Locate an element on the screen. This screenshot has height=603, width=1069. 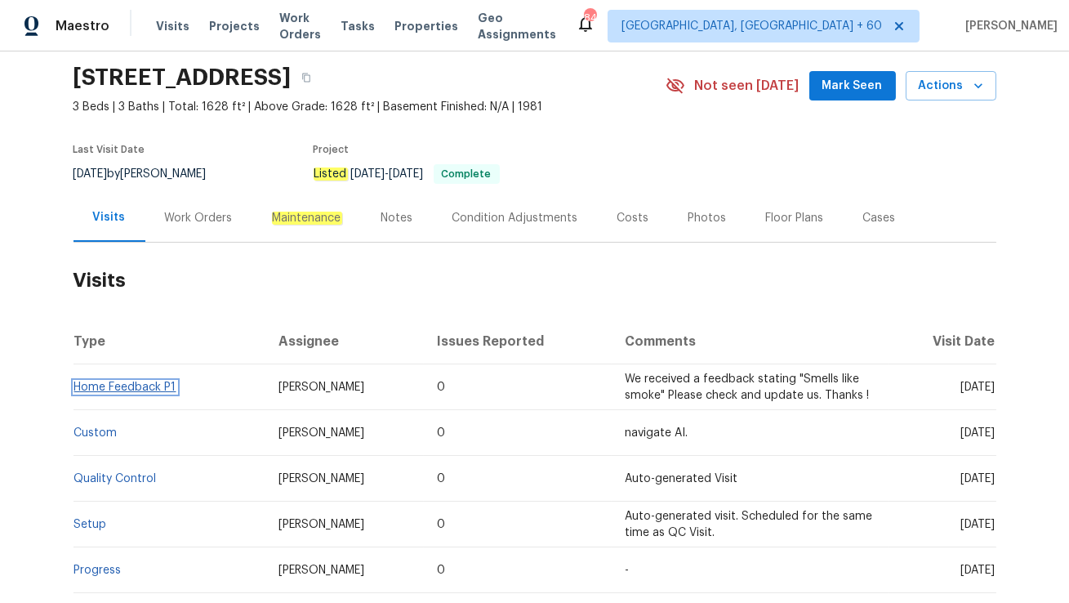
th: Issues Reported is located at coordinates (518, 341).